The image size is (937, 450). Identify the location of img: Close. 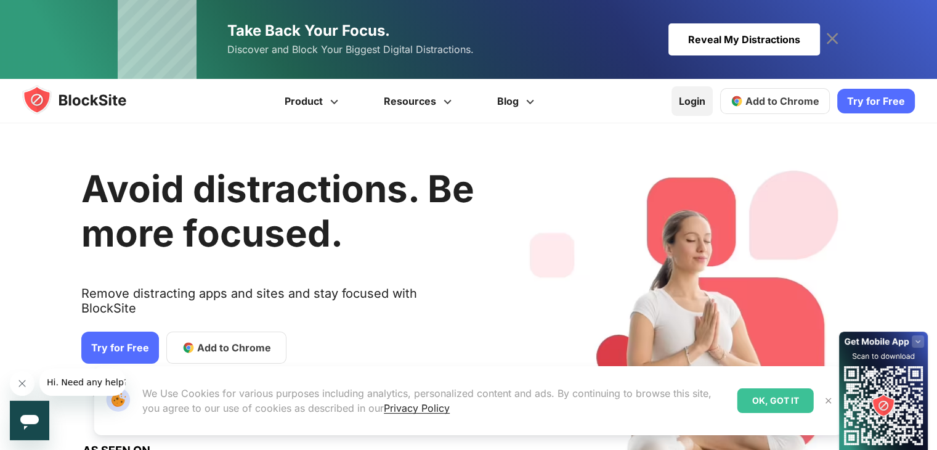
(829, 401).